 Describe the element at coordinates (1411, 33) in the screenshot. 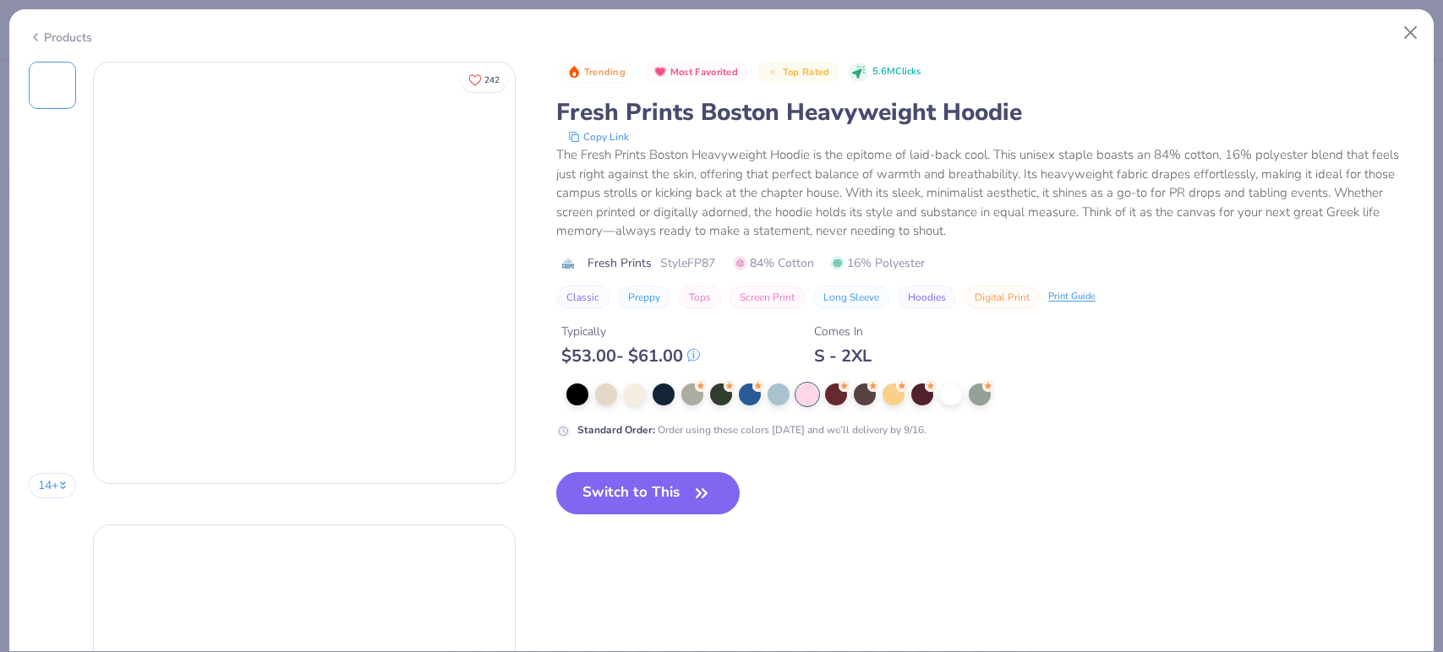

I see `button: Close` at that location.